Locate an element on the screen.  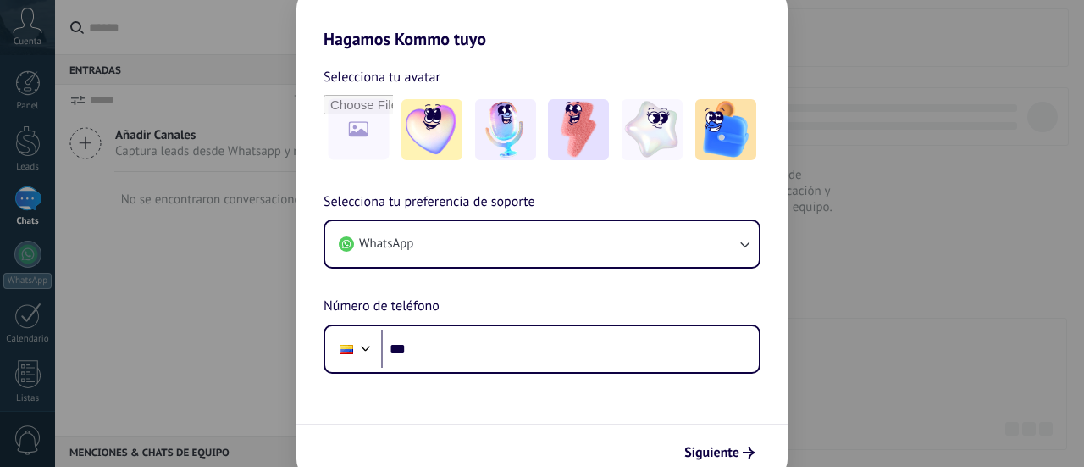
img: -3.jpeg is located at coordinates (579, 130).